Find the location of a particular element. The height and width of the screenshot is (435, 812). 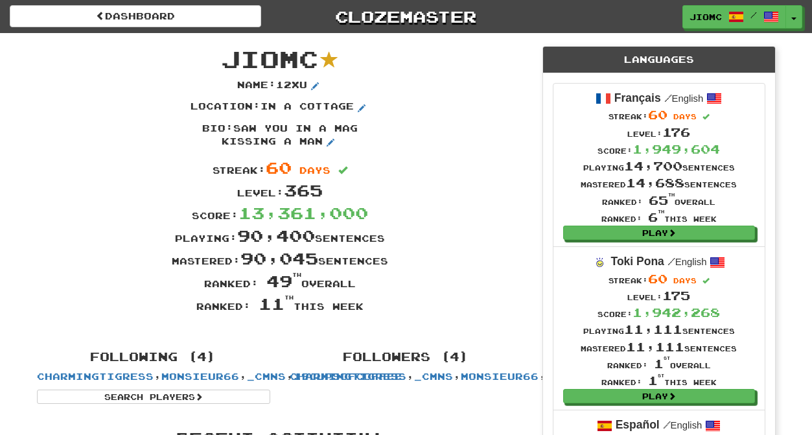

a: Search Players is located at coordinates (154, 397).